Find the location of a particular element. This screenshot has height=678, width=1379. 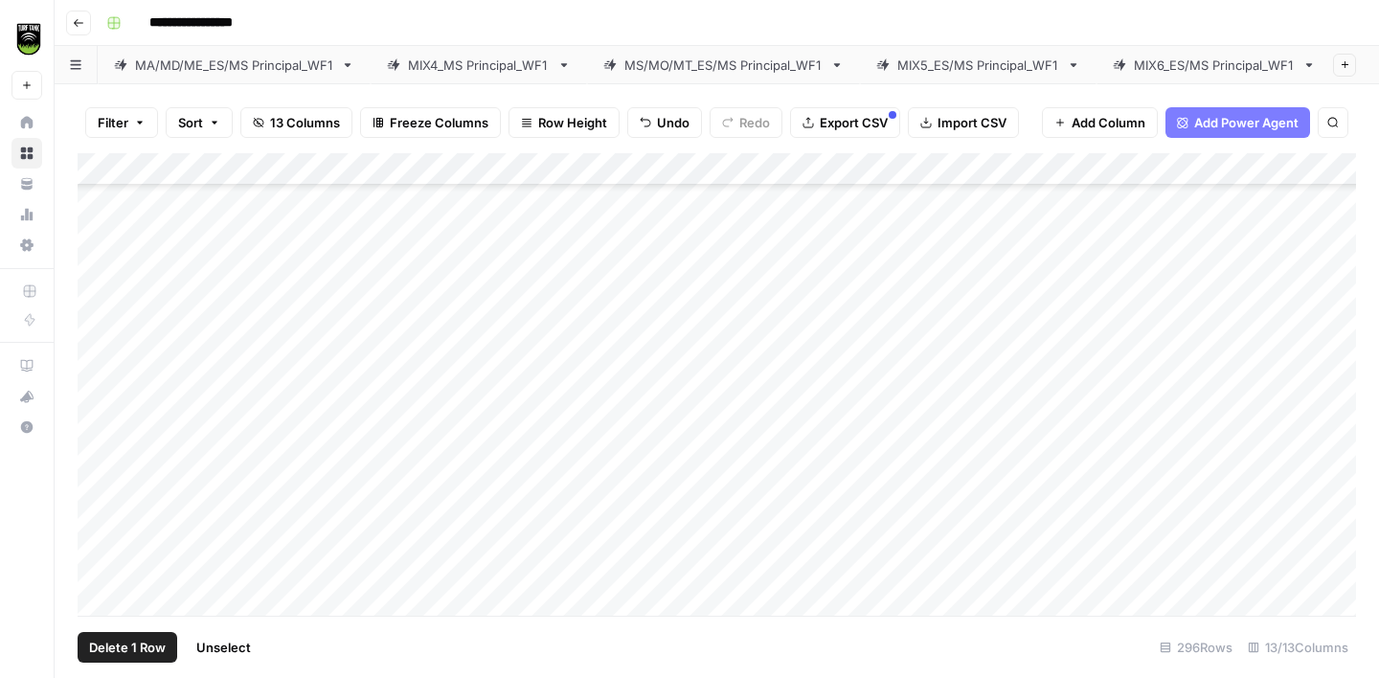

div: MIX6_ES/MS Principal_WF1 is located at coordinates (1214, 65).